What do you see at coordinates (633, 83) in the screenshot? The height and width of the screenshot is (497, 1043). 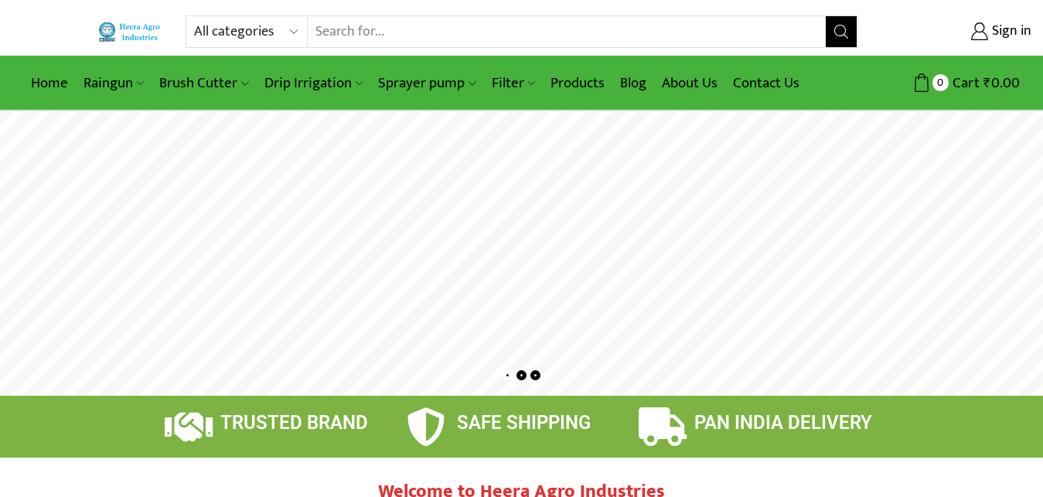 I see `a: Blog` at bounding box center [633, 83].